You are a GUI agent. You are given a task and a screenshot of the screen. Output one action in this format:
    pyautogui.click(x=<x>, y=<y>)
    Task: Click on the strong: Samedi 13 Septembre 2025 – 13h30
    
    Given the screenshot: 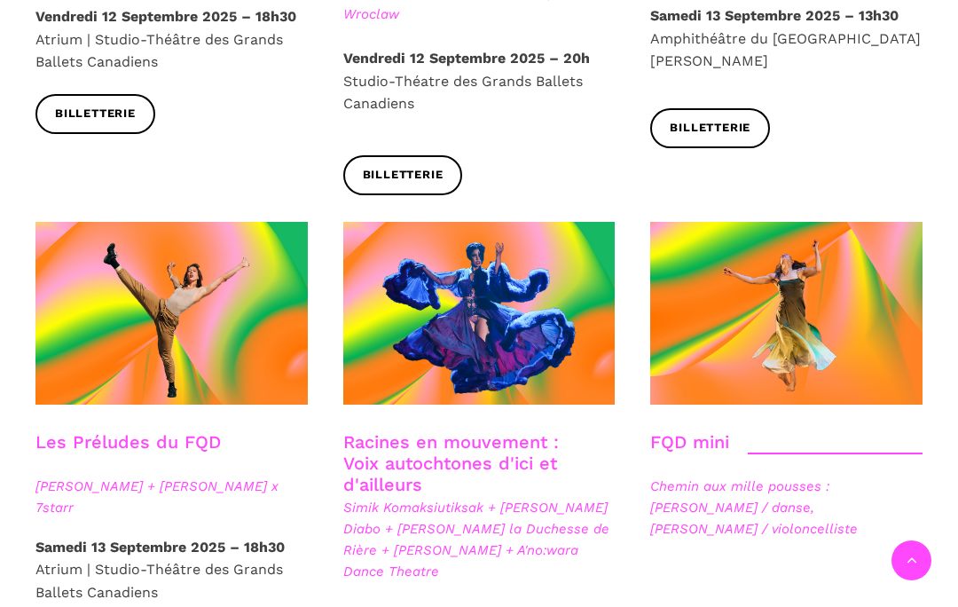 What is the action you would take?
    pyautogui.click(x=774, y=15)
    